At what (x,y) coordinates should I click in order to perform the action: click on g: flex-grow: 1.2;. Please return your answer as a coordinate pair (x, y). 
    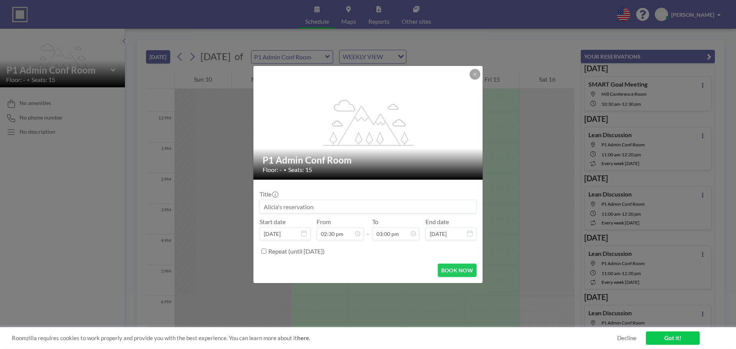
    Looking at the image, I should click on (368, 122).